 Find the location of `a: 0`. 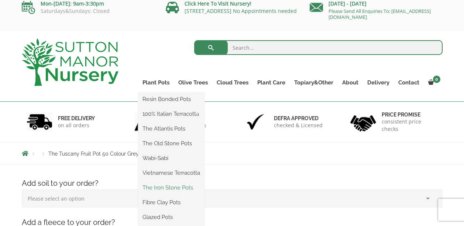

a: 0 is located at coordinates (433, 83).